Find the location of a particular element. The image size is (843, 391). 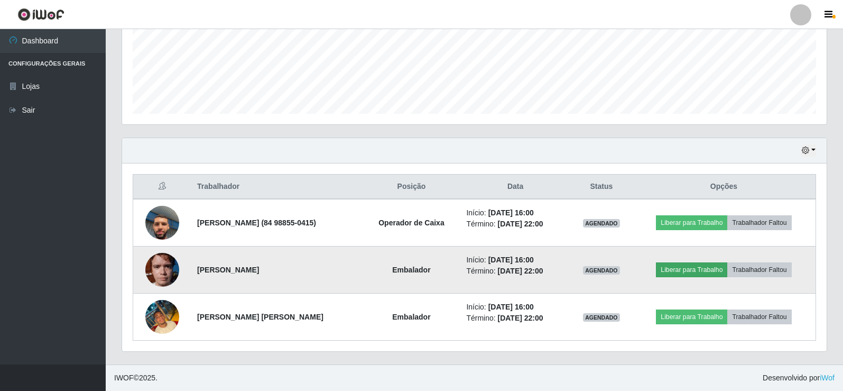

th: Opções is located at coordinates (724, 187).